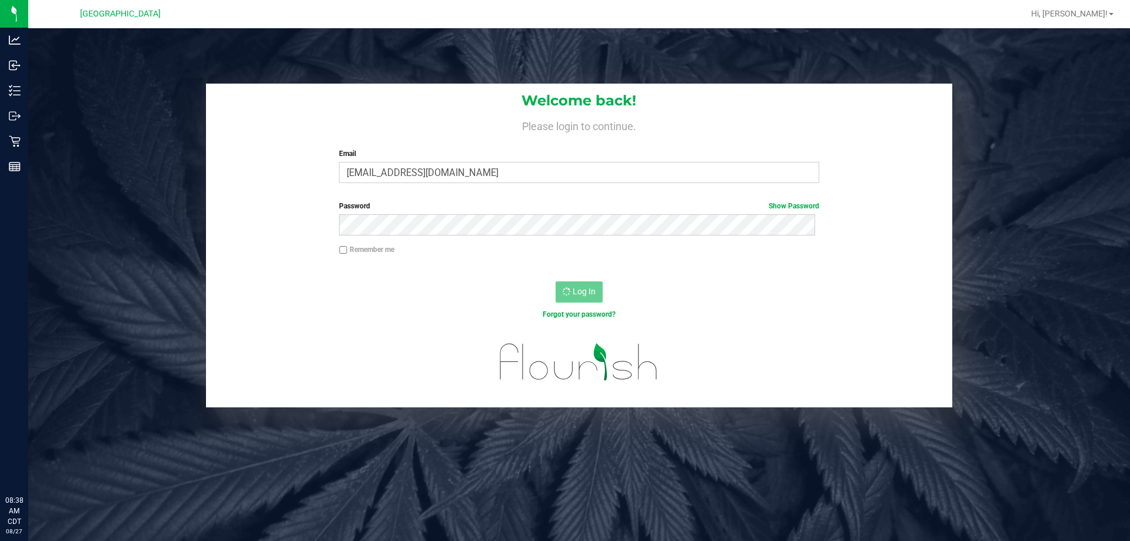 This screenshot has height=541, width=1130. Describe the element at coordinates (14, 511) in the screenshot. I see `p: 08:38 AM CDT` at that location.